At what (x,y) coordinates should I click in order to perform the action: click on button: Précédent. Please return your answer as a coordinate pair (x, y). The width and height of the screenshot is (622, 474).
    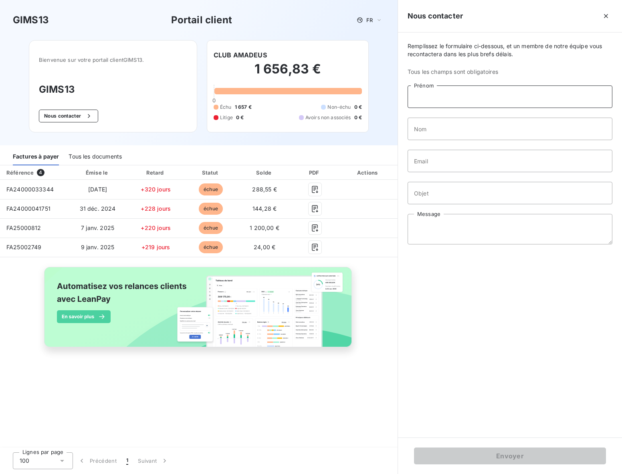
    Looking at the image, I should click on (97, 460).